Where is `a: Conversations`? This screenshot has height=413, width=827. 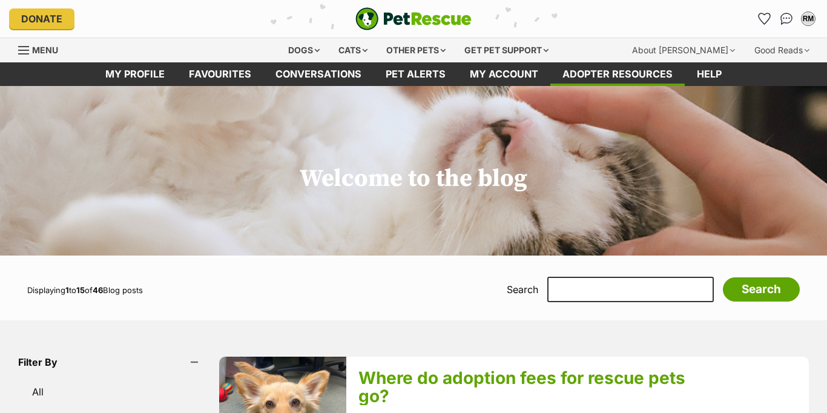 a: Conversations is located at coordinates (787, 19).